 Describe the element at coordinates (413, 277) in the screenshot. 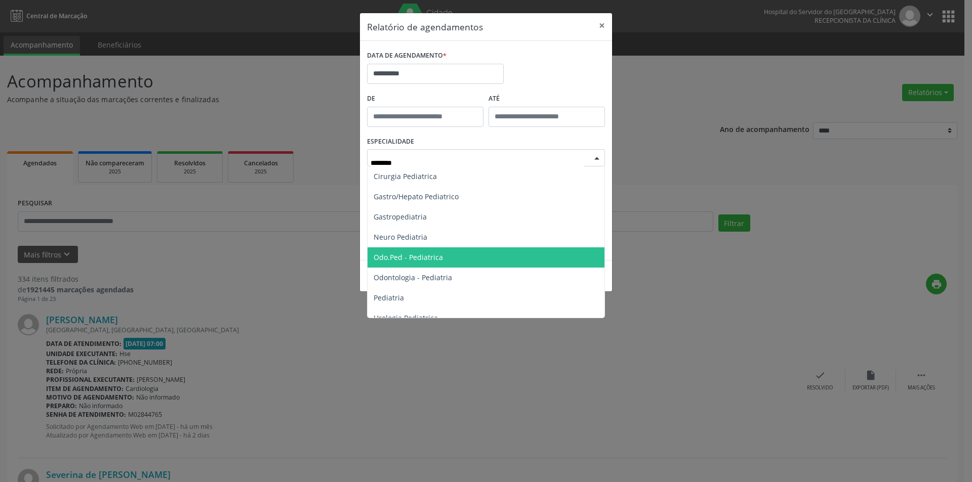

I see `span: Odontologia - Pediatria` at that location.